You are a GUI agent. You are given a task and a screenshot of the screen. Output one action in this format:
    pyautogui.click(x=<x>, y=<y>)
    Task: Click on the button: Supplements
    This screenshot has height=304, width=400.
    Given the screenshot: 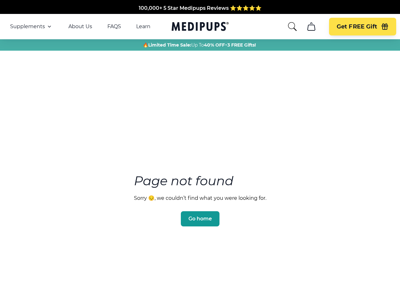 What is the action you would take?
    pyautogui.click(x=32, y=27)
    